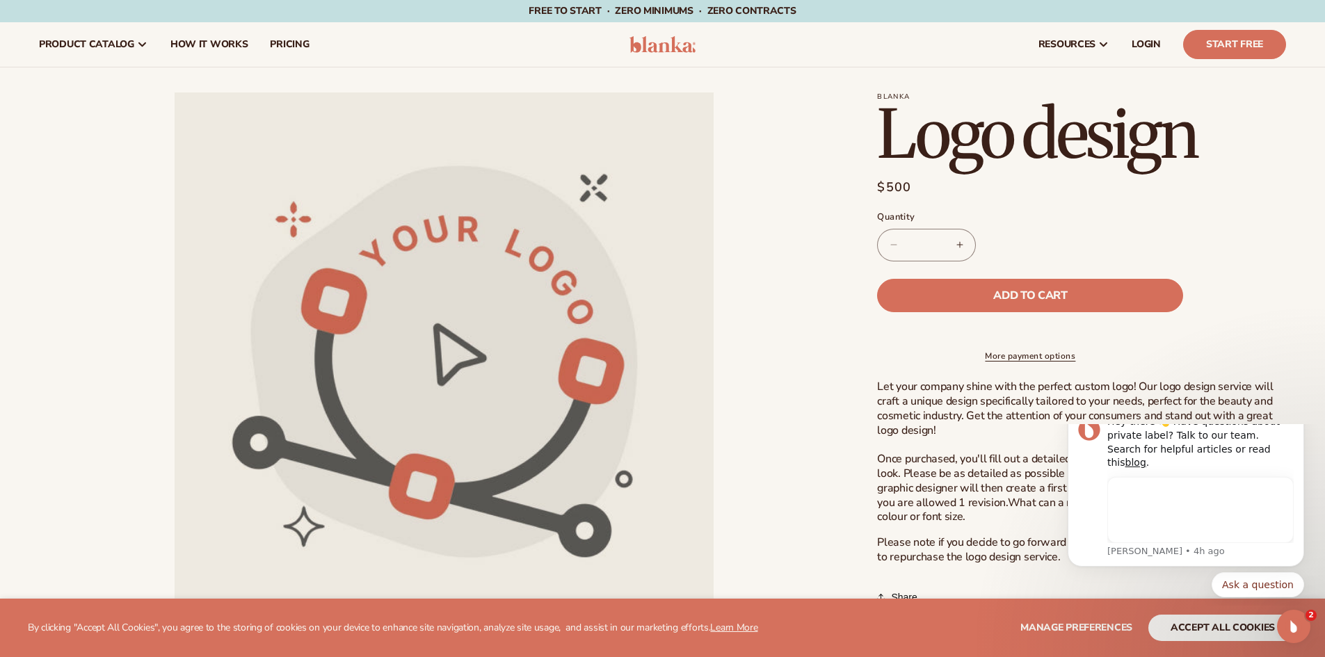 The image size is (1325, 657). Describe the element at coordinates (1030, 295) in the screenshot. I see `button: Add to cart` at that location.